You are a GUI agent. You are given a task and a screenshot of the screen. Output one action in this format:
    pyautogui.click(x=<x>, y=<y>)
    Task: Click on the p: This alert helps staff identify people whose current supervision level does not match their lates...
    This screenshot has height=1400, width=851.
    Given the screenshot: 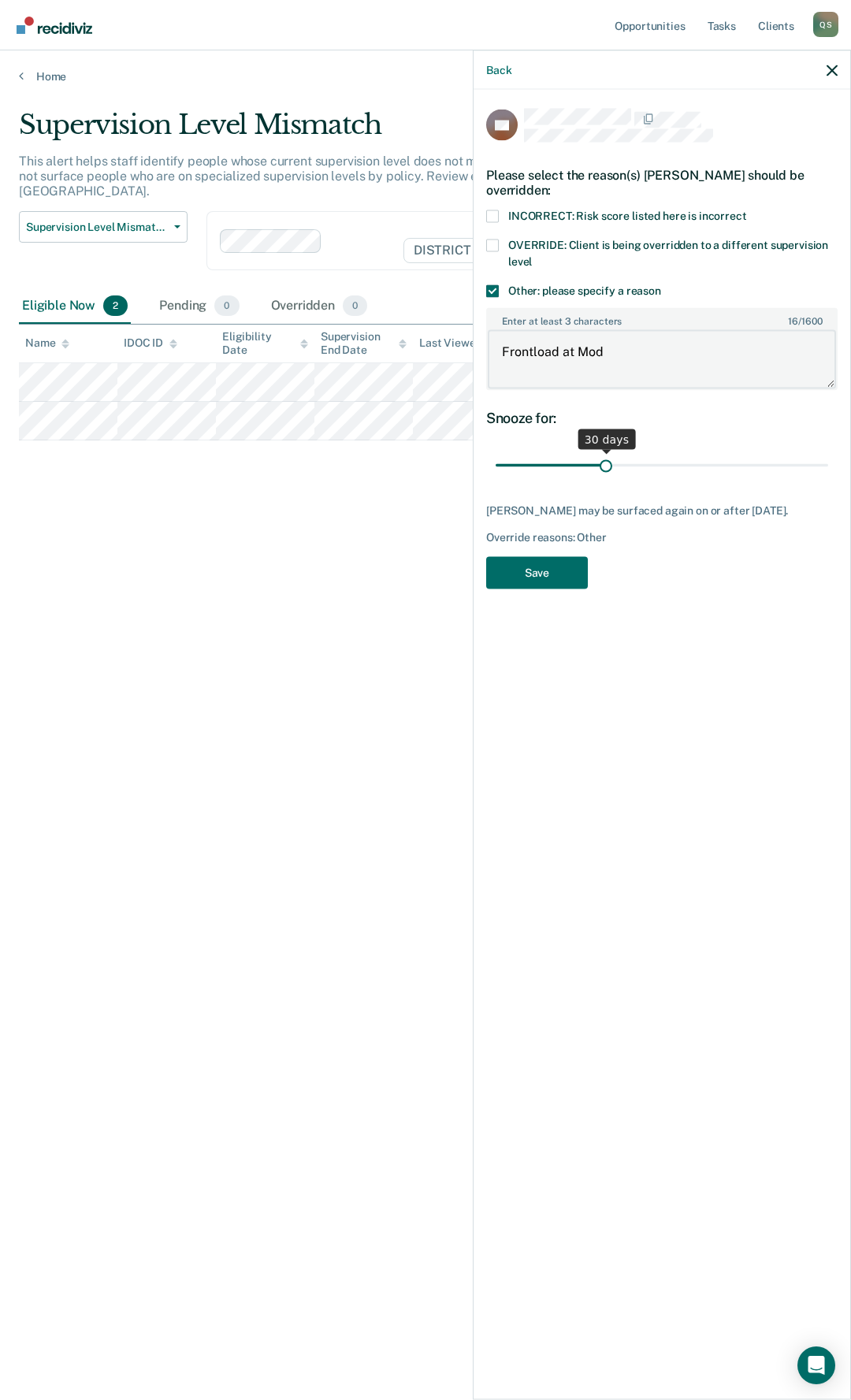 What is the action you would take?
    pyautogui.click(x=393, y=175)
    